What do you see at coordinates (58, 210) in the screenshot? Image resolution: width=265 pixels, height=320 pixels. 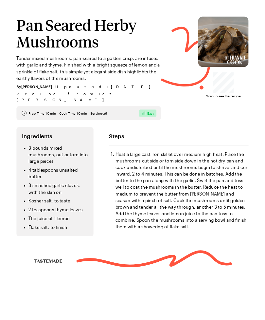 I see `li: 2 teaspoons thyme leaves` at bounding box center [58, 210].